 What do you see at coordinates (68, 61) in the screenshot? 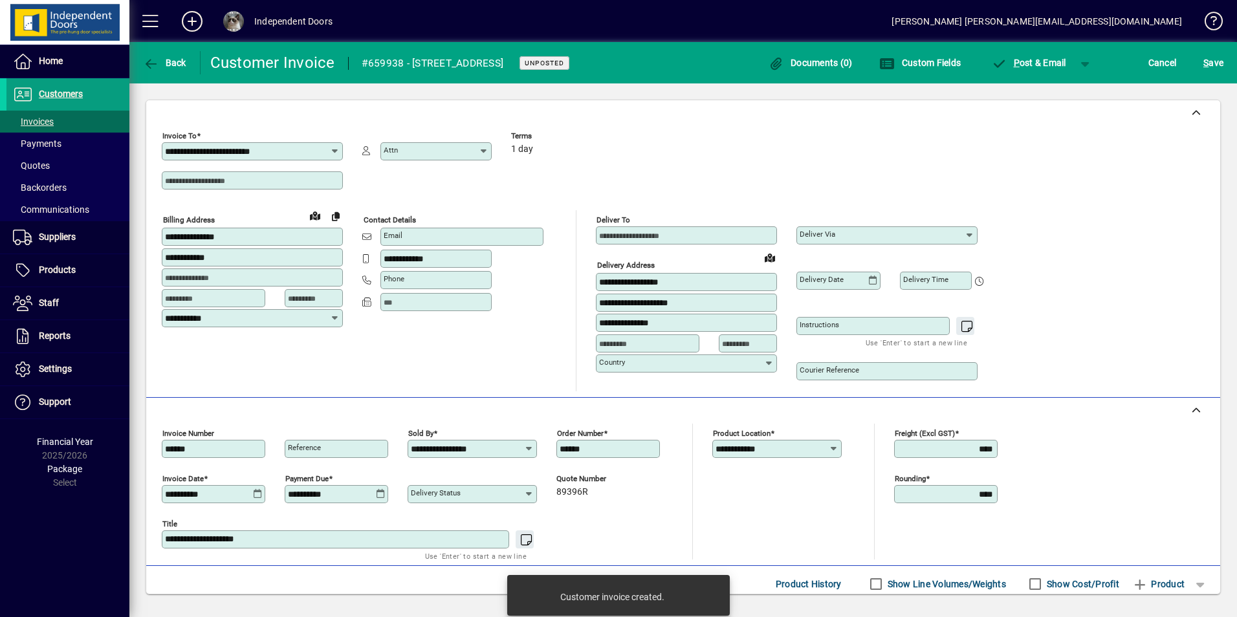
I see `a: Home` at bounding box center [68, 61].